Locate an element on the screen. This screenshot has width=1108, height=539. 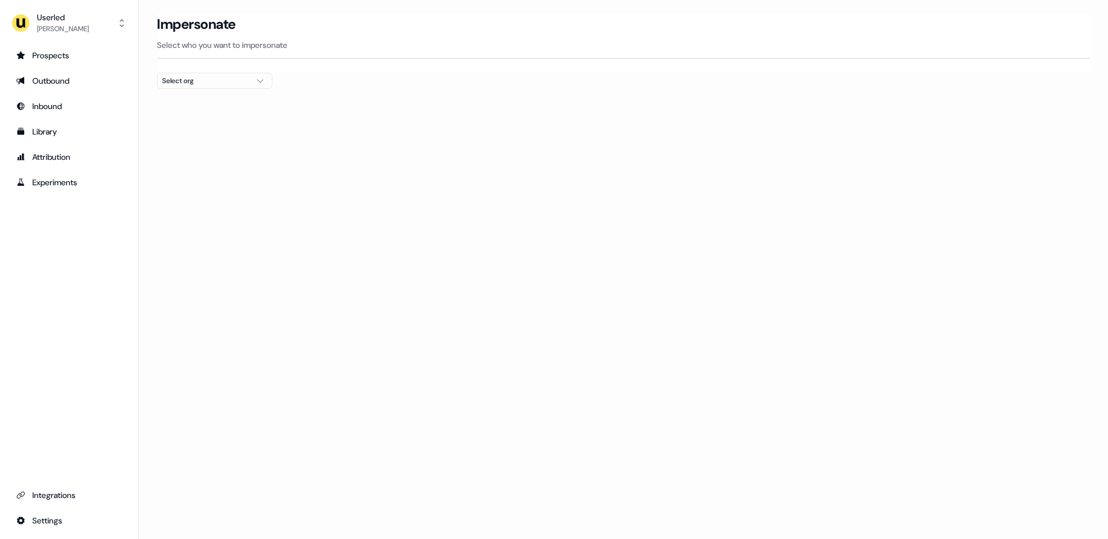
div: Attribution is located at coordinates (69, 157).